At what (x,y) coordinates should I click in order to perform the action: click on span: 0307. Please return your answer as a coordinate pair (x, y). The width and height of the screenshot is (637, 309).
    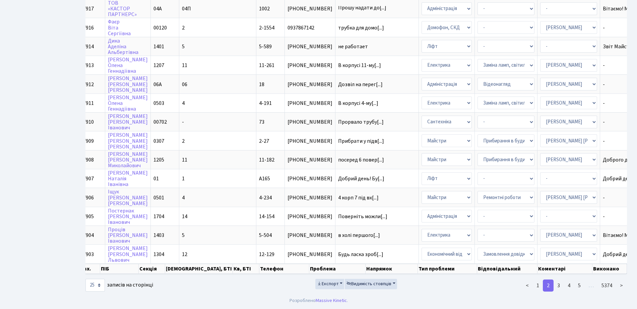
    Looking at the image, I should click on (159, 141).